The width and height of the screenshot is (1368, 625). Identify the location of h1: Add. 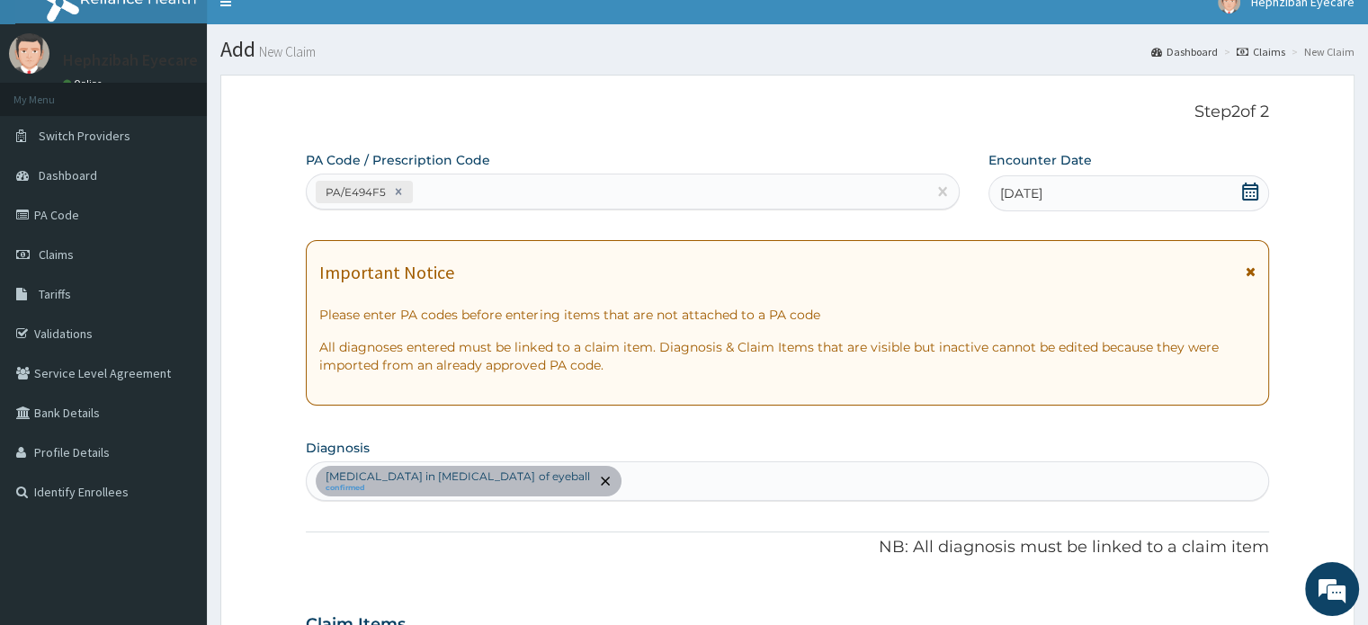
(787, 49).